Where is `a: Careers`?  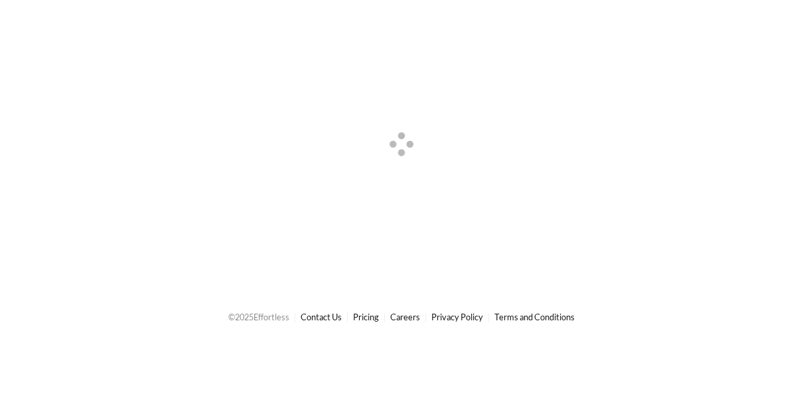 a: Careers is located at coordinates (405, 317).